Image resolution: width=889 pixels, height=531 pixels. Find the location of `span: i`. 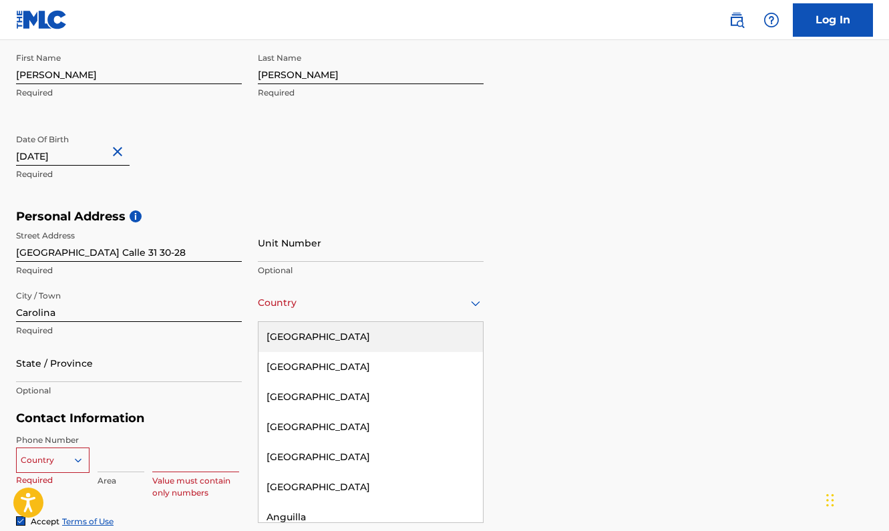

span: i is located at coordinates (136, 216).